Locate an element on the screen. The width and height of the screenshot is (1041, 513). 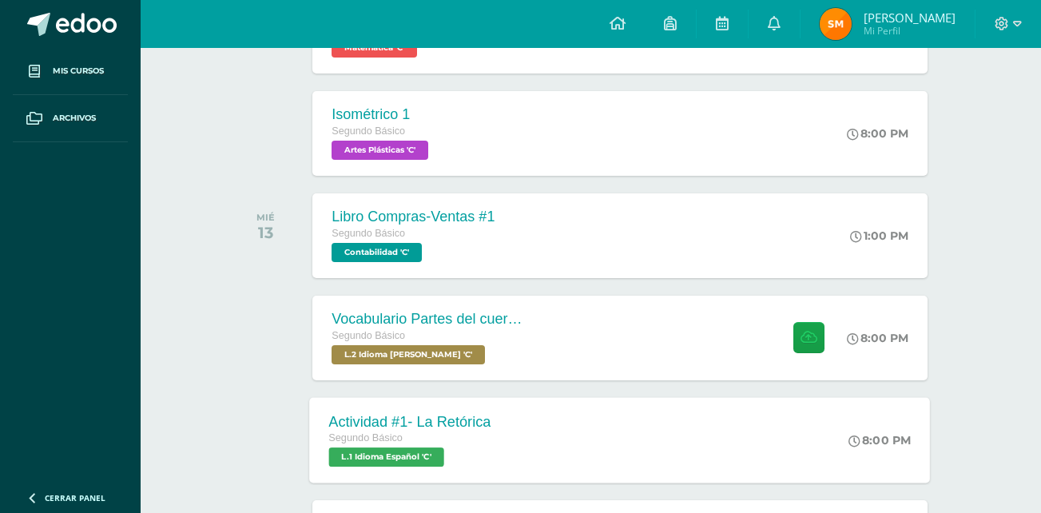
div: Isométrico 1 is located at coordinates (382, 114).